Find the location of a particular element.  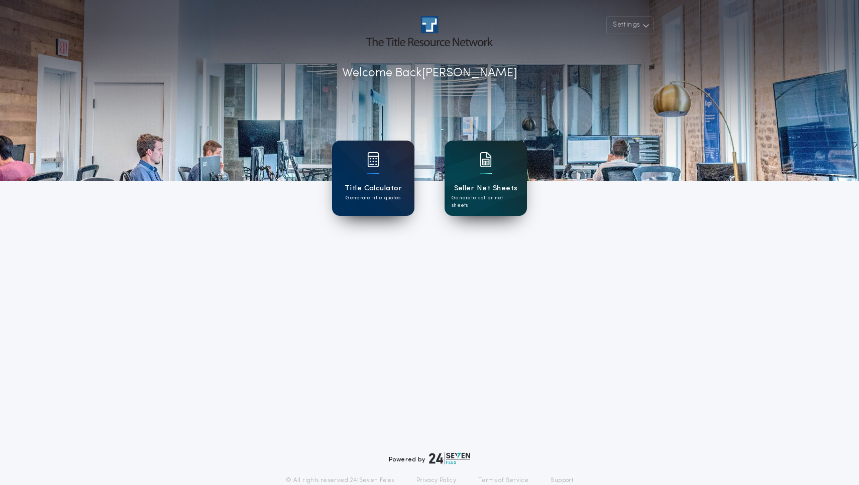

h1: Seller Net Sheets is located at coordinates (486, 188).